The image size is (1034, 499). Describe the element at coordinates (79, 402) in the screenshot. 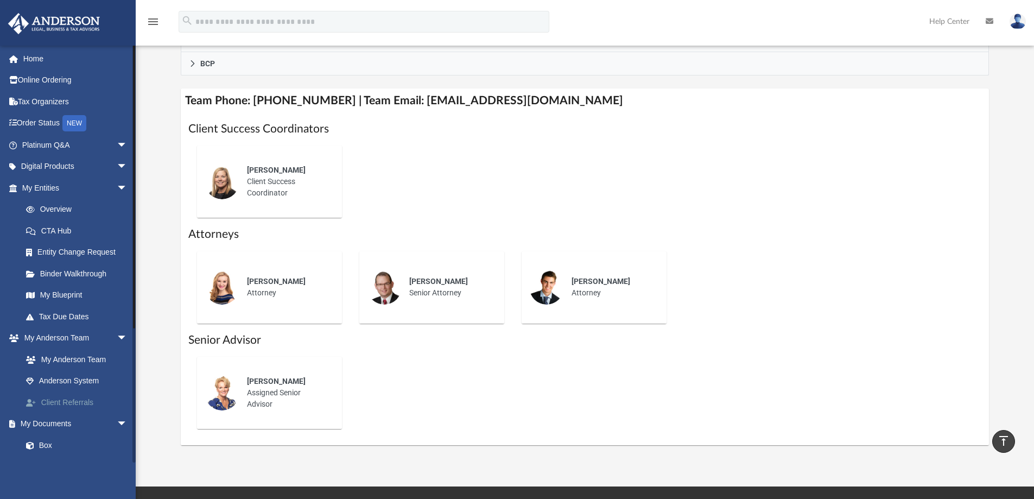

I see `a: Client Referrals` at that location.